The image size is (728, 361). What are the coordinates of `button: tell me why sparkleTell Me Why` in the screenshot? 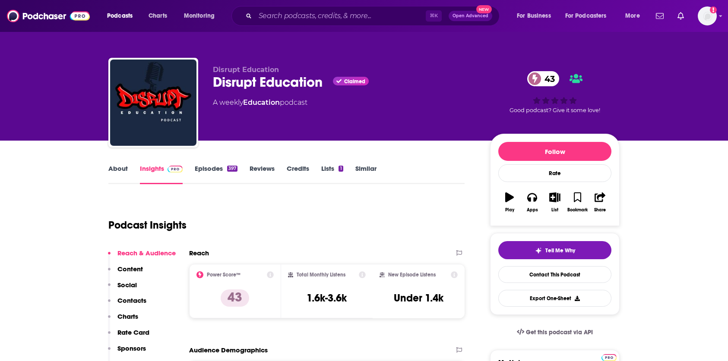 It's located at (555, 250).